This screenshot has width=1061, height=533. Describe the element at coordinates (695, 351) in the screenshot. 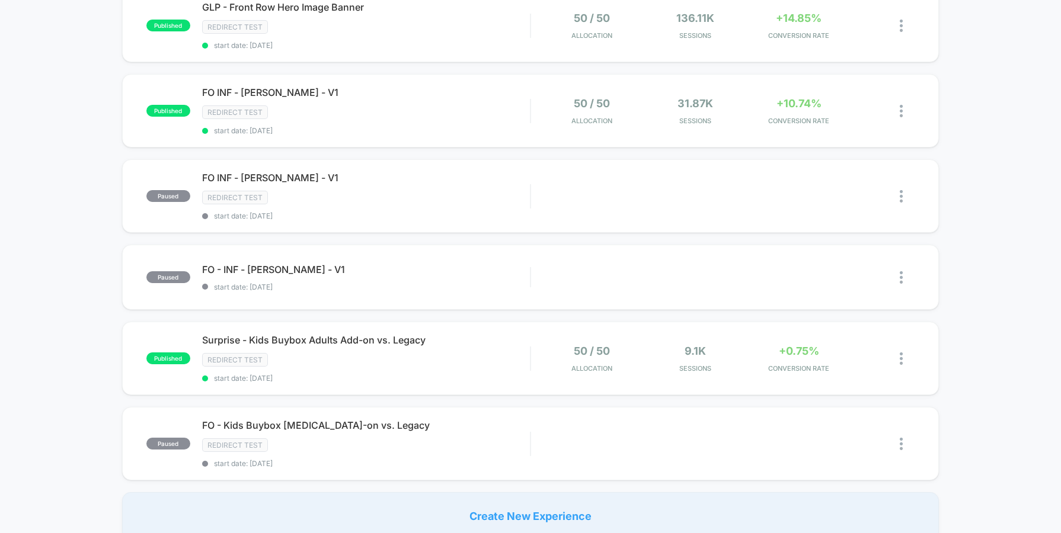

I see `span: 9.1k` at that location.